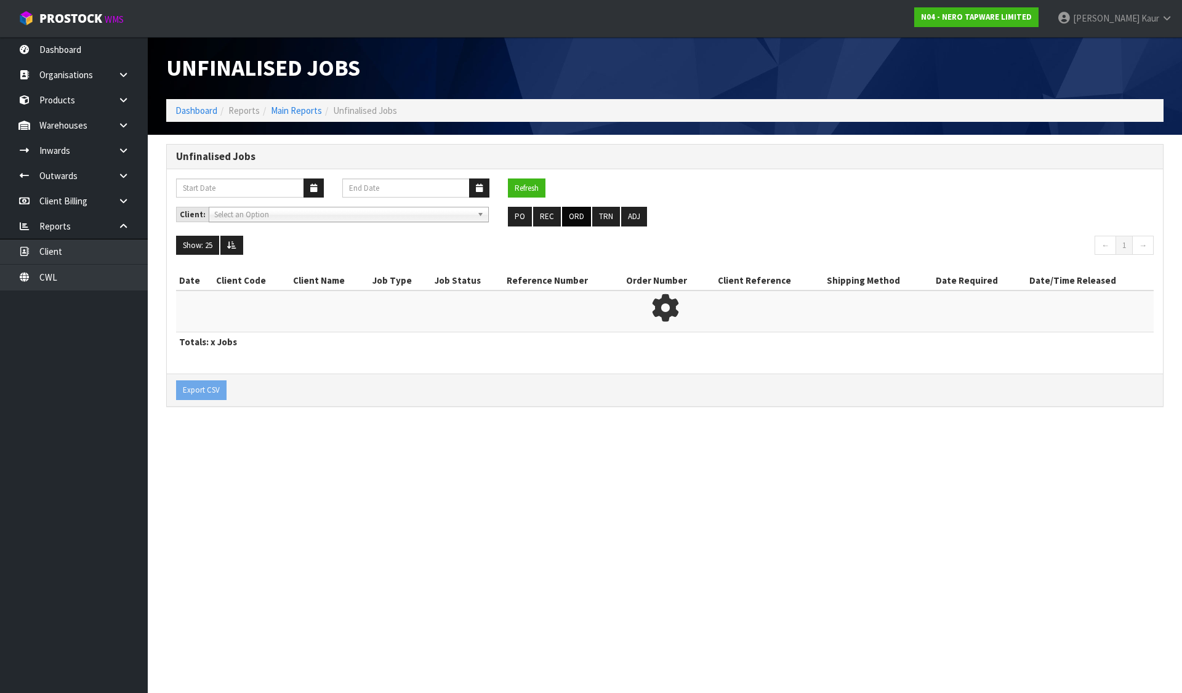  Describe the element at coordinates (526, 188) in the screenshot. I see `button: Refresh` at that location.